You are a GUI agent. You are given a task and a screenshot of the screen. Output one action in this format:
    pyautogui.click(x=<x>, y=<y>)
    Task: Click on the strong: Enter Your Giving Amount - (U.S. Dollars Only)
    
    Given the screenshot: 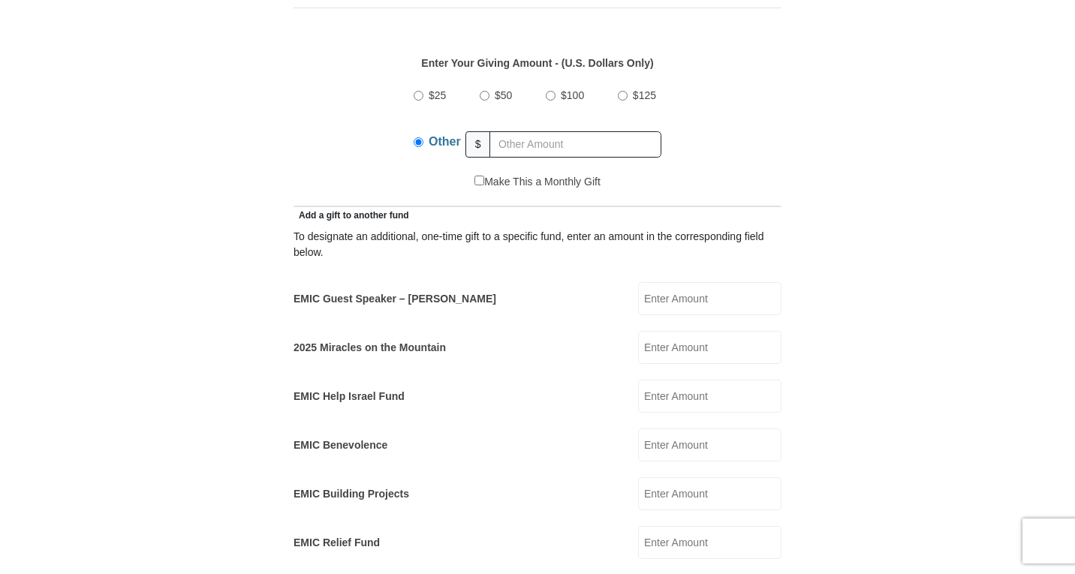 What is the action you would take?
    pyautogui.click(x=537, y=63)
    